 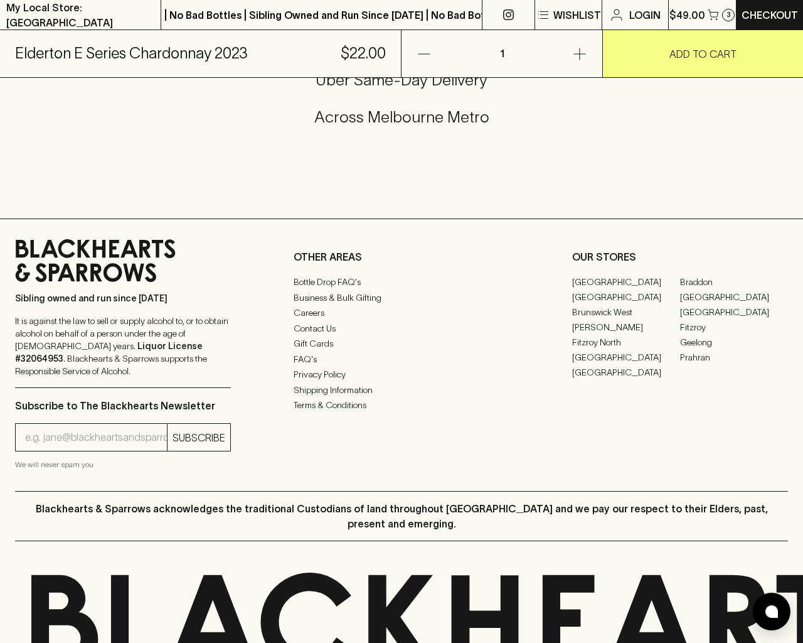 I want to click on h5: Uber Same-Day Delivery, so click(x=402, y=80).